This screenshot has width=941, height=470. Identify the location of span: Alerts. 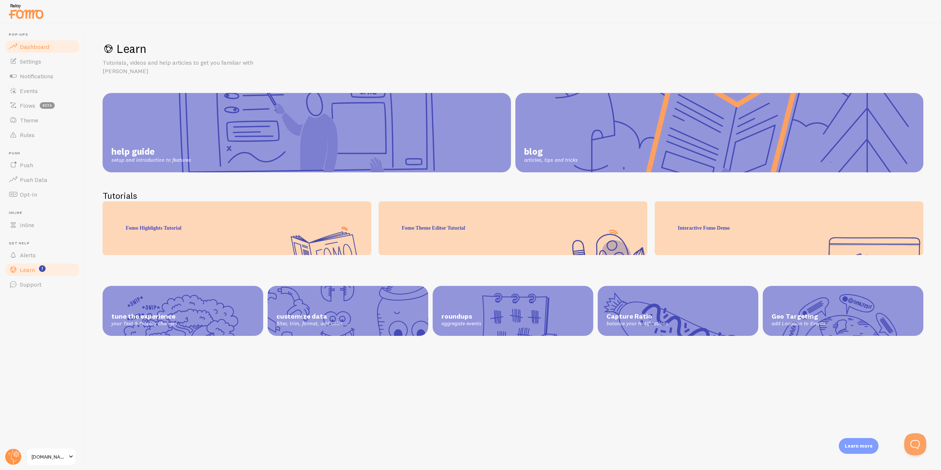
(28, 255).